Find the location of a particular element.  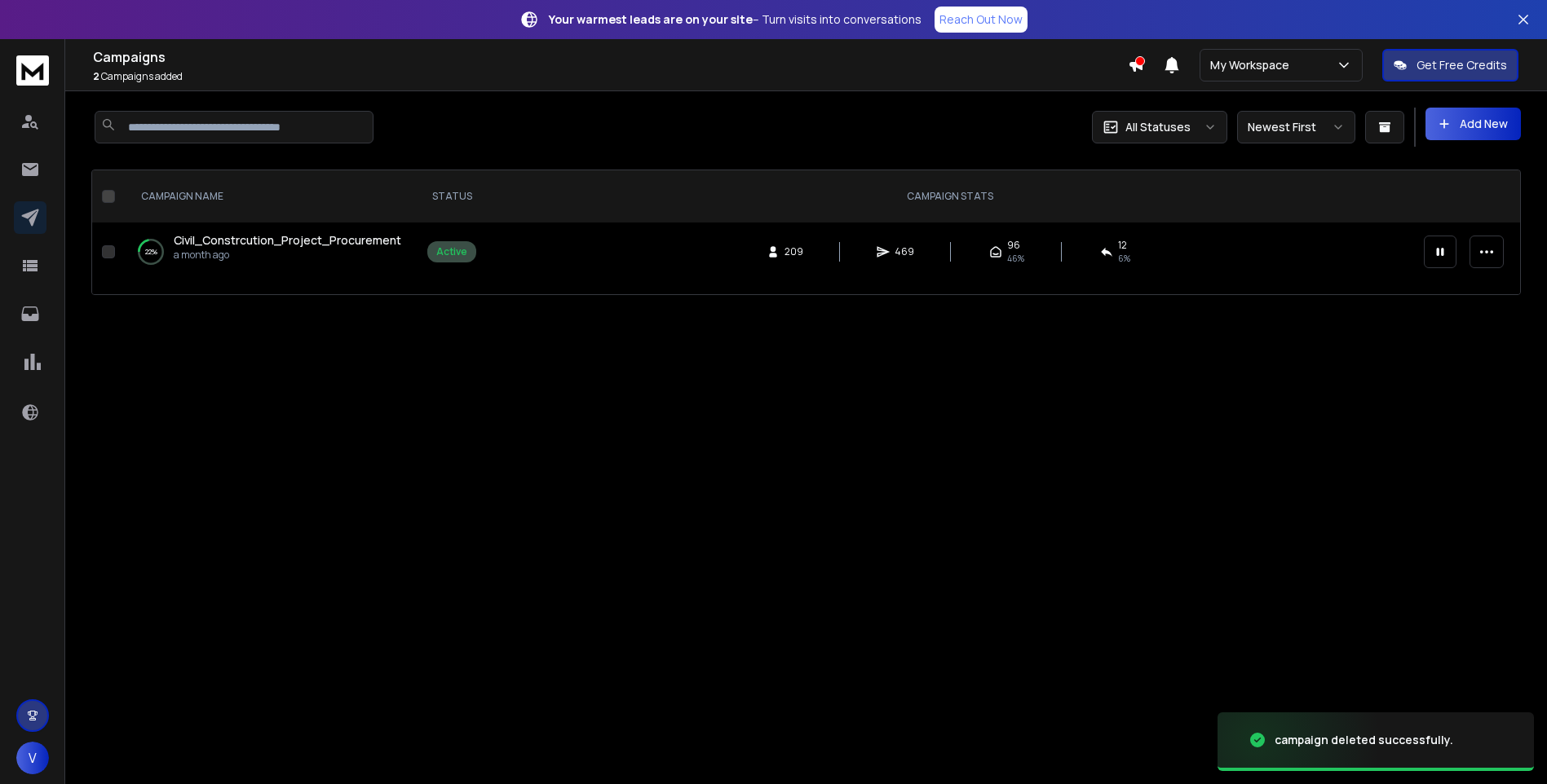

span: 2 is located at coordinates (97, 76).